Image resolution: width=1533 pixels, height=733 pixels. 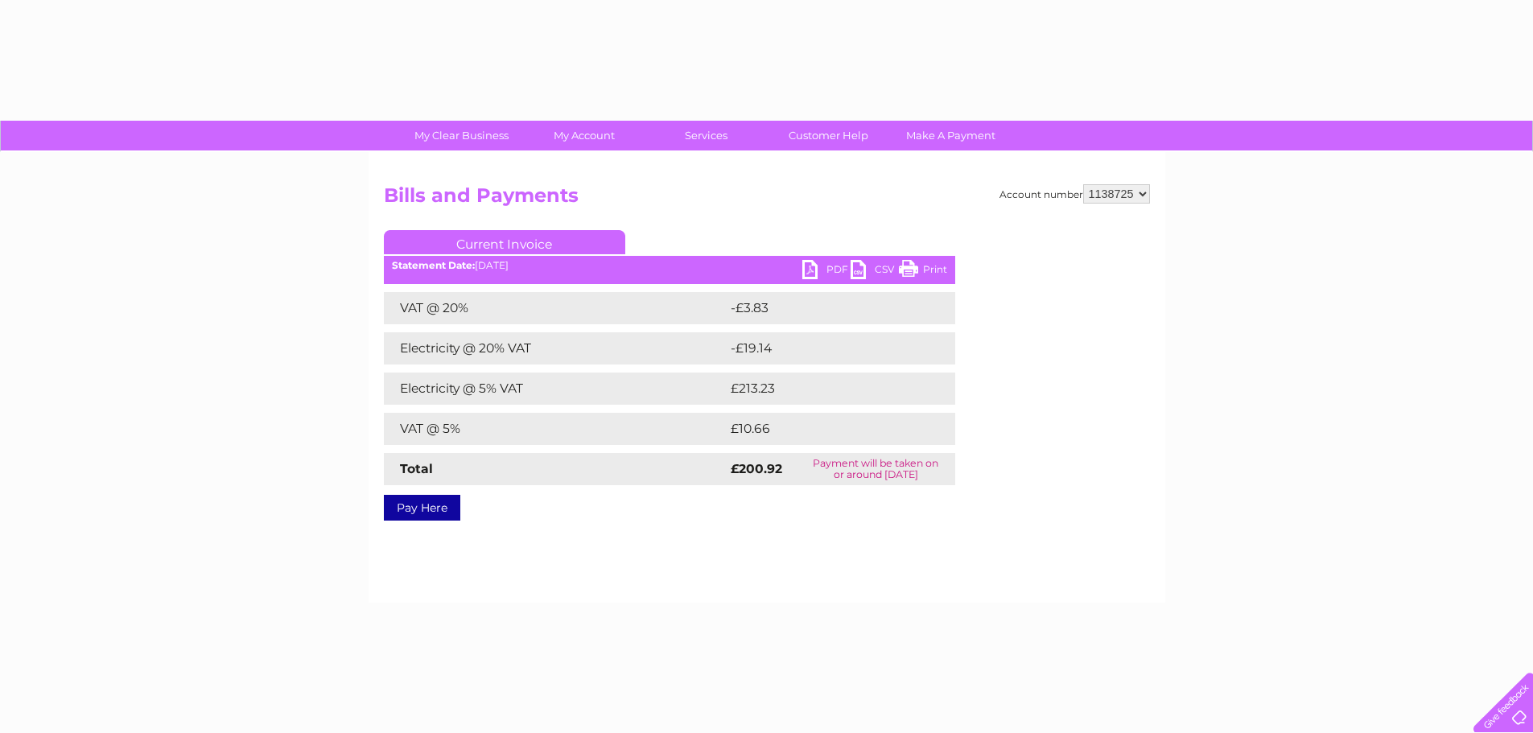 I want to click on td: £10.66, so click(x=824, y=429).